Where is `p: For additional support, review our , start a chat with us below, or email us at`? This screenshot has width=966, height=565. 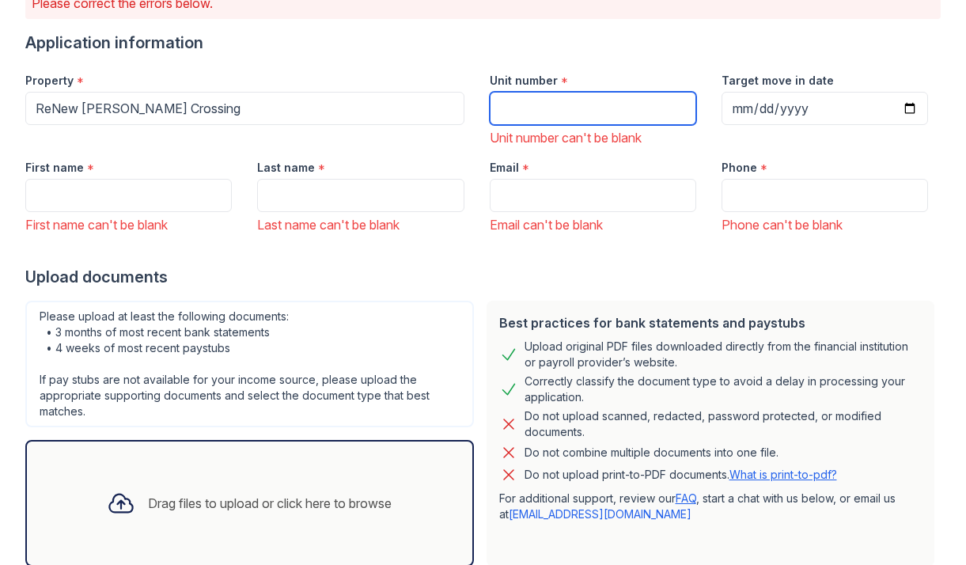 p: For additional support, review our , start a chat with us below, or email us at is located at coordinates (710, 506).